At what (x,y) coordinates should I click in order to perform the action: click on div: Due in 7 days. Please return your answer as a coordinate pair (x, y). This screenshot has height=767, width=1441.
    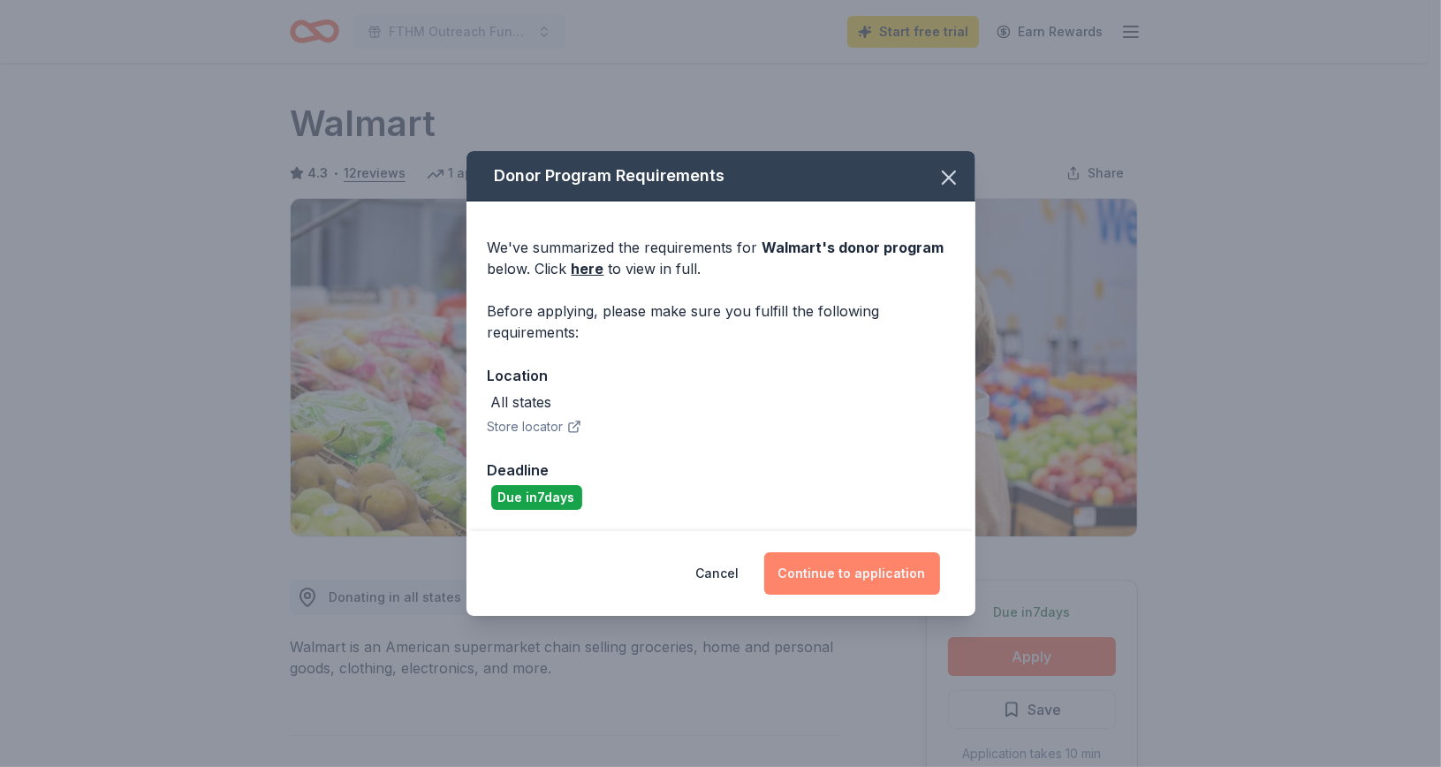
    Looking at the image, I should click on (536, 497).